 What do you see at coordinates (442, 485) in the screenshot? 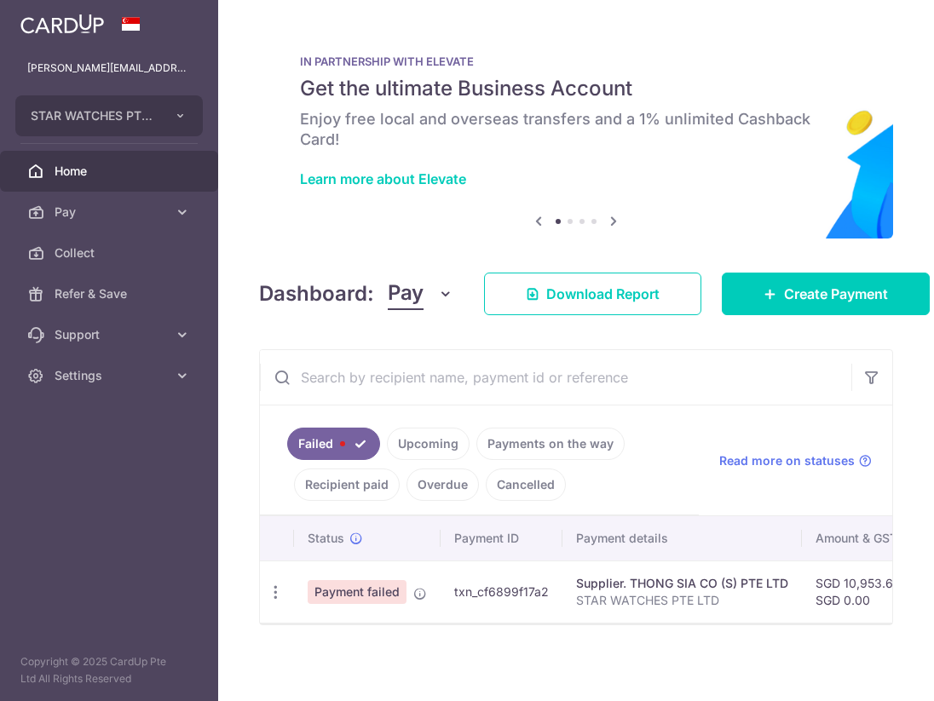
I see `a: Overdue` at bounding box center [442, 485].